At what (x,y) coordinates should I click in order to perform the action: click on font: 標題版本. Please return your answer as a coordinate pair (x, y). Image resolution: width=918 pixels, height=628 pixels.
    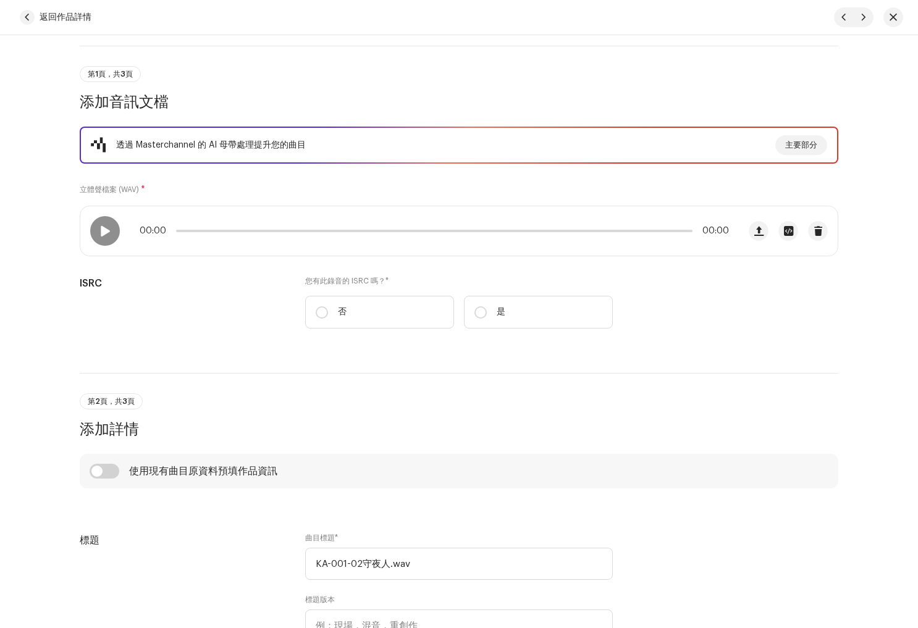
    Looking at the image, I should click on (320, 600).